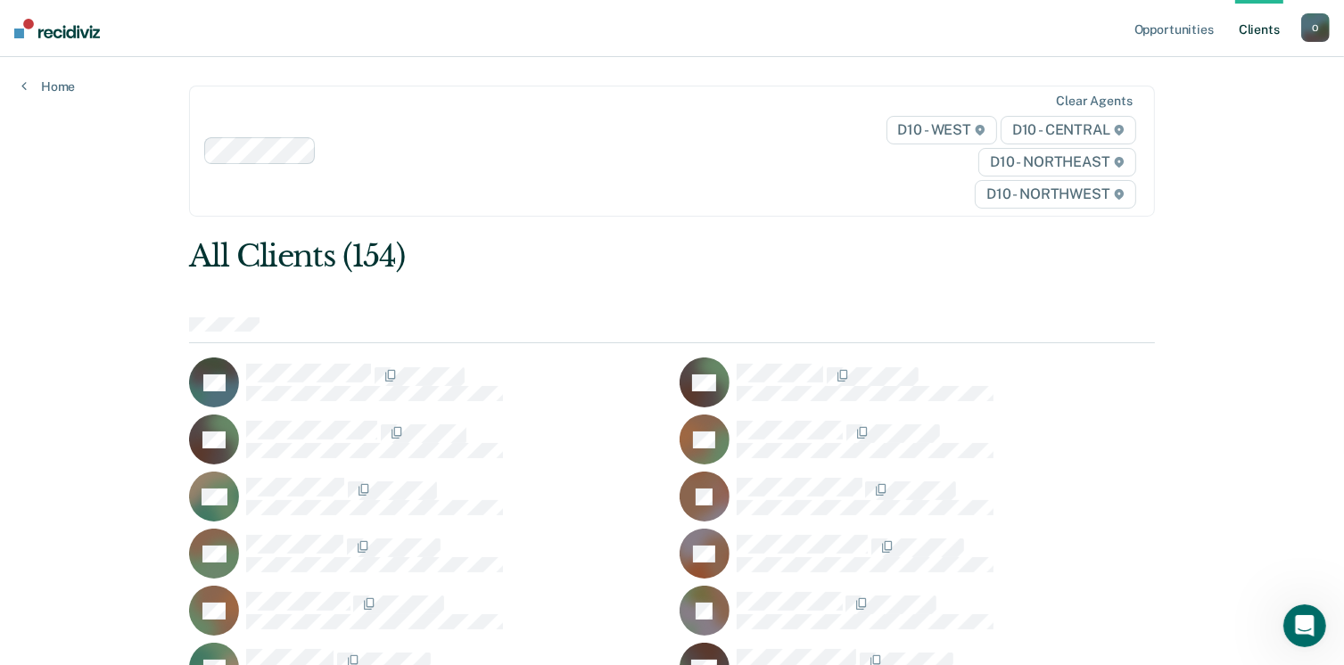 The width and height of the screenshot is (1344, 665). What do you see at coordinates (1315, 28) in the screenshot?
I see `div: O` at bounding box center [1315, 28].